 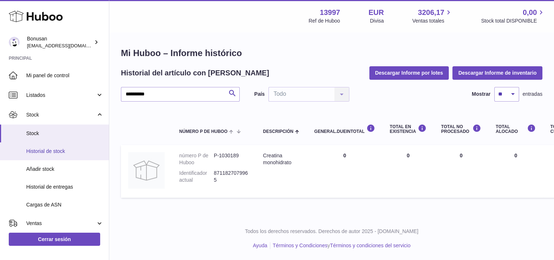 I want to click on span: 0,00, so click(x=530, y=12).